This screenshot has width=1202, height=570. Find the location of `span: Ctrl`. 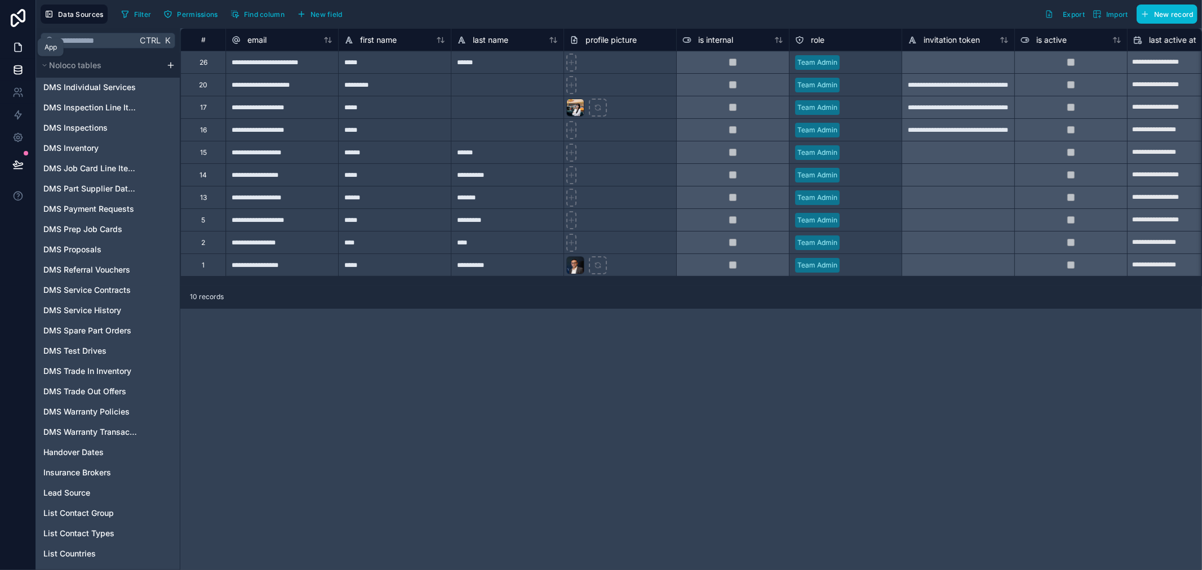

span: Ctrl is located at coordinates (150, 40).